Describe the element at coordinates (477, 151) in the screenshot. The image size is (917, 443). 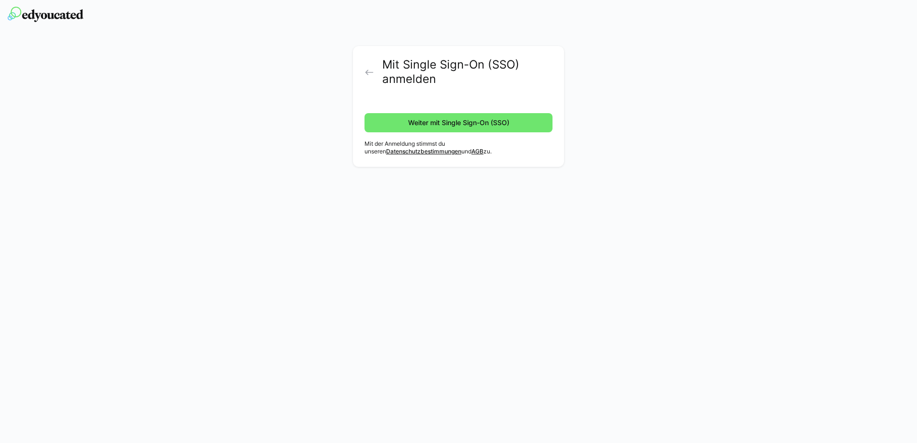
I see `a: AGB` at that location.